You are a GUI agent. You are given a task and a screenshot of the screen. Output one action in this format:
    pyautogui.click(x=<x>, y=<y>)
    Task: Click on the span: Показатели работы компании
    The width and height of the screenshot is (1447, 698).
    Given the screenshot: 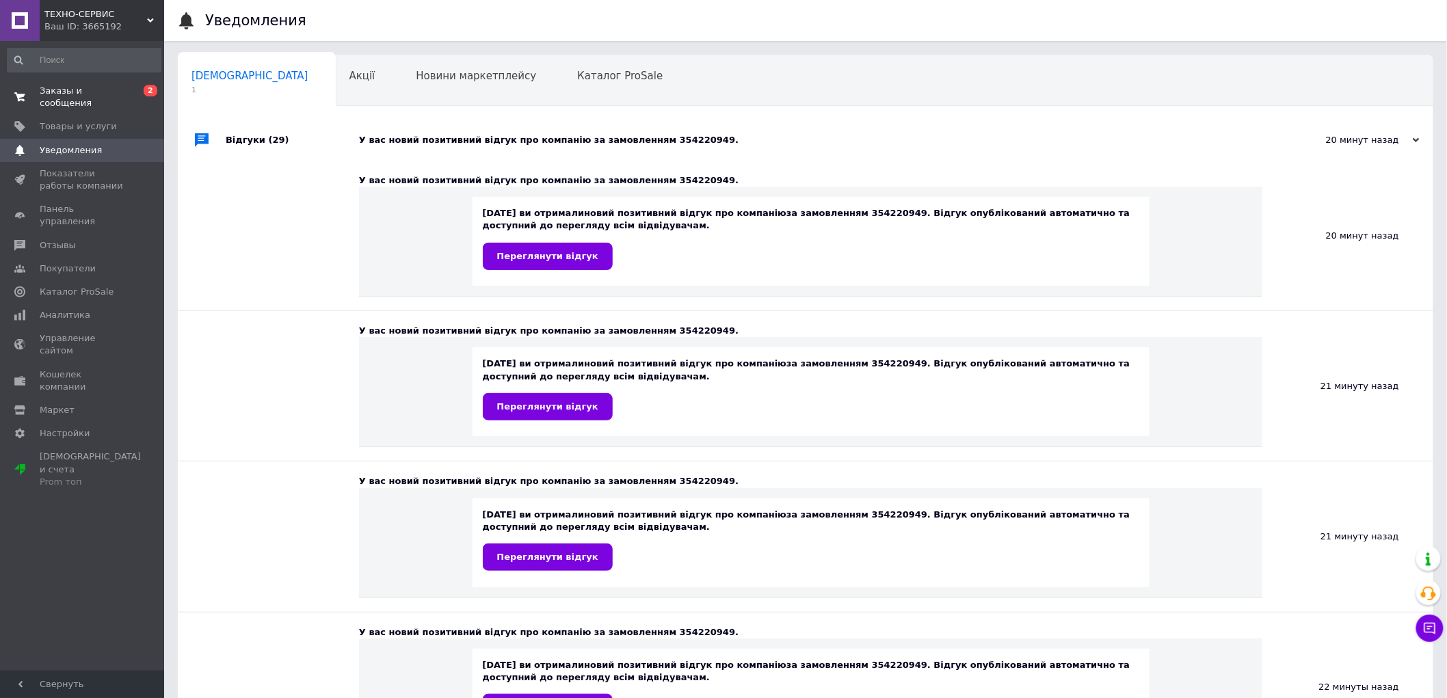 What is the action you would take?
    pyautogui.click(x=83, y=180)
    